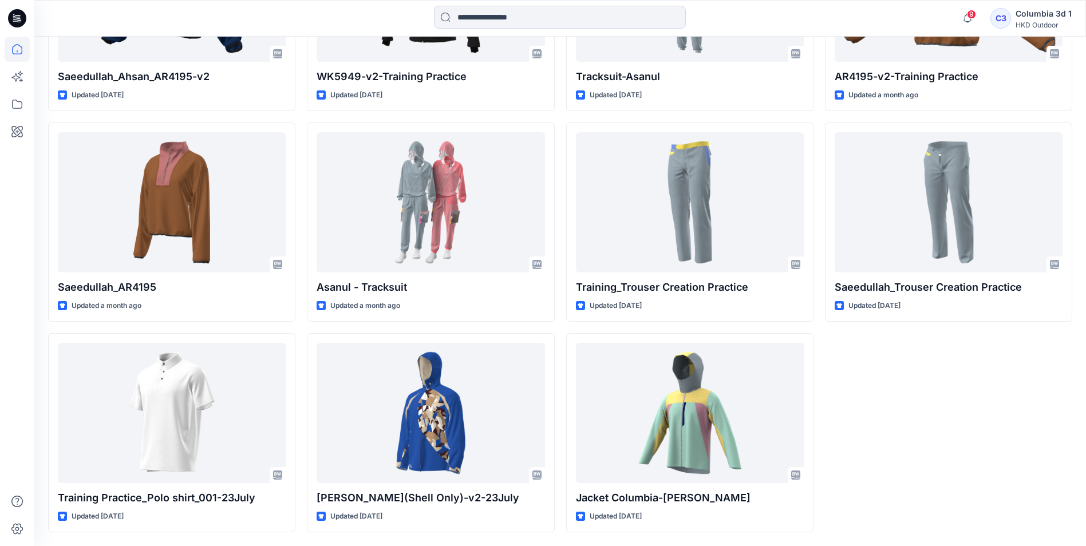 This screenshot has height=546, width=1086. I want to click on p: Saeedullah_AR4195, so click(172, 287).